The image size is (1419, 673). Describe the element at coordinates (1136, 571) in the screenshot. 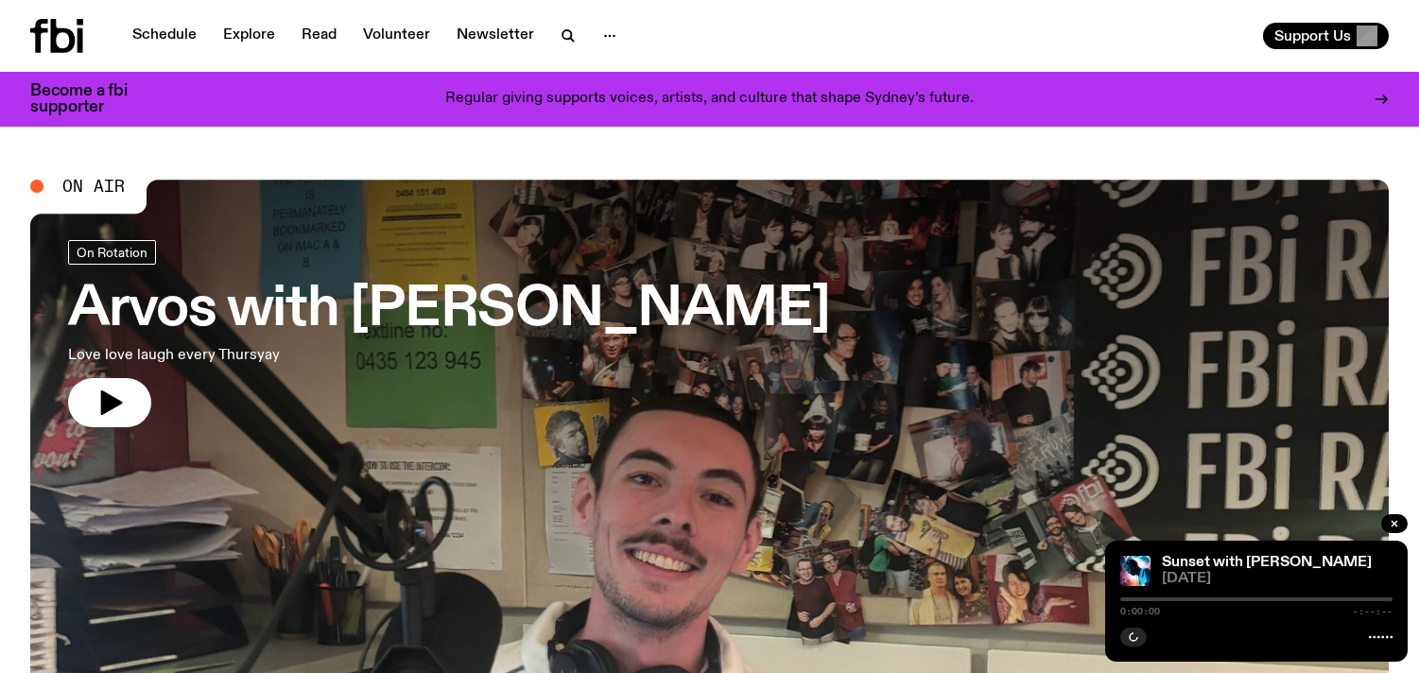

I see `img: Simon Caldwell stands side on, looking downwards. He has headphones on. Behind him is a brightly ...` at that location.